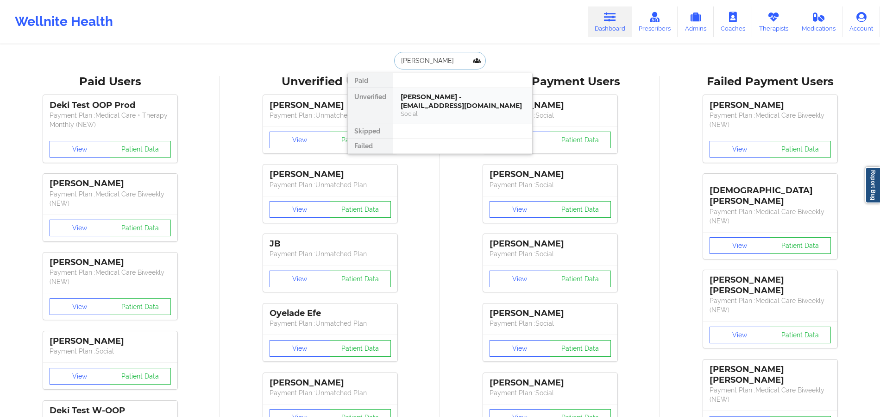  I want to click on a: Report Bug, so click(872, 185).